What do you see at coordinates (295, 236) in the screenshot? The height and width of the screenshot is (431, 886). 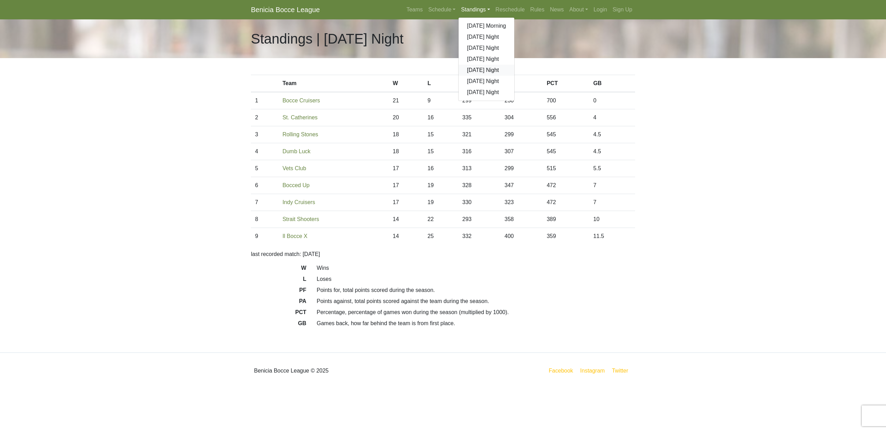 I see `a: Il Bocce X` at bounding box center [295, 236].